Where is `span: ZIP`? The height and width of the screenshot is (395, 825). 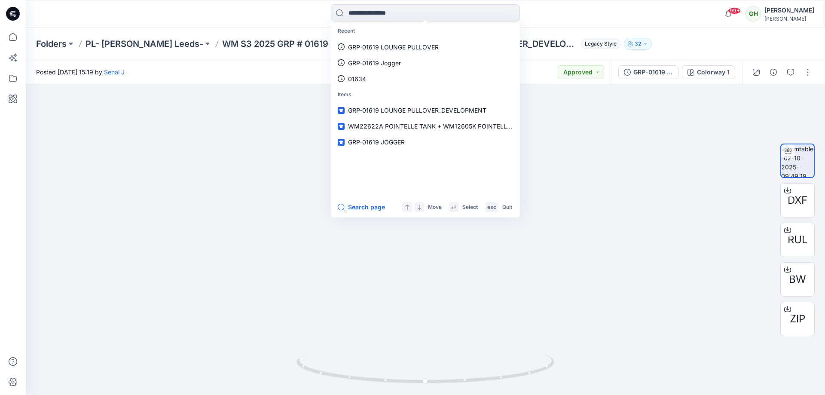
span: ZIP is located at coordinates (797, 319).